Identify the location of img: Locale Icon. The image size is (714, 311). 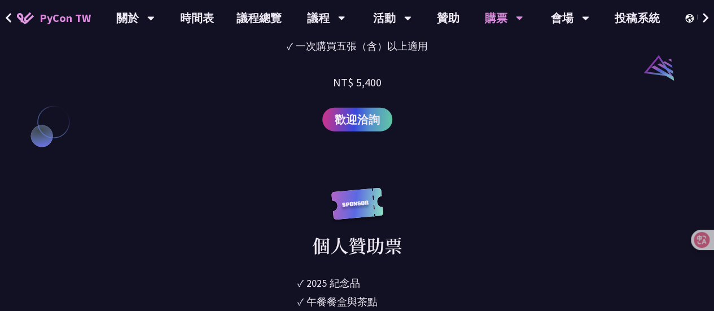
(691, 18).